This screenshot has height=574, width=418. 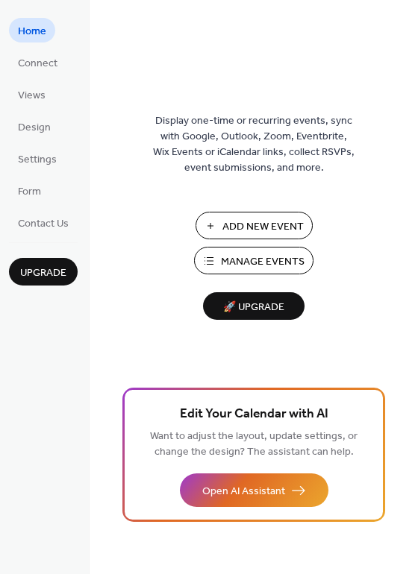 I want to click on button: Add New Event, so click(x=254, y=225).